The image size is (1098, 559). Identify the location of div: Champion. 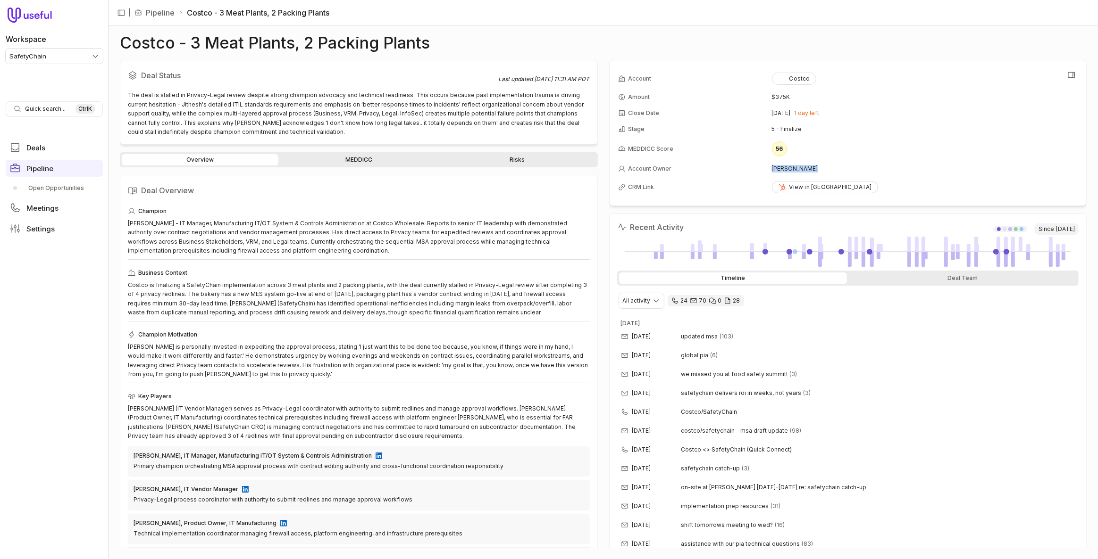
(359, 211).